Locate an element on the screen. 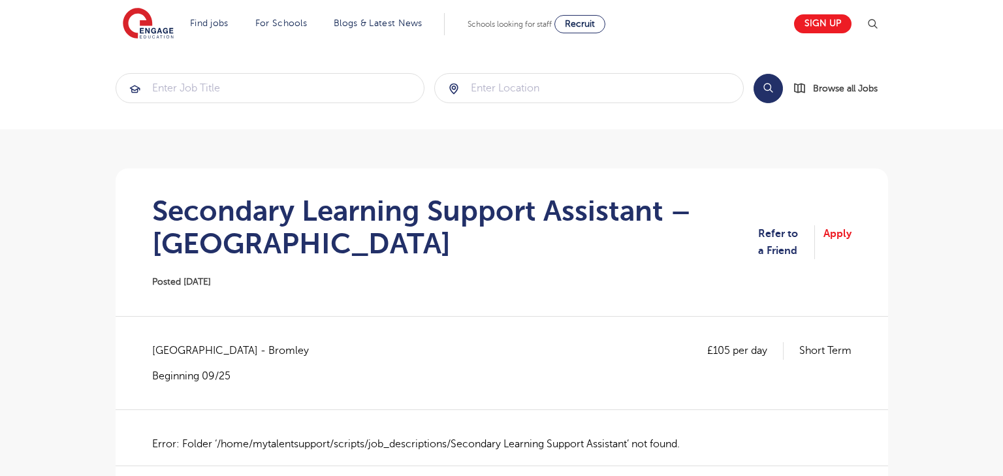 The image size is (1003, 476). p: Error: Folder ‘/home/mytalentsupport/scripts/job_descriptions/Secondary Learning Support Assistan... is located at coordinates (501, 444).